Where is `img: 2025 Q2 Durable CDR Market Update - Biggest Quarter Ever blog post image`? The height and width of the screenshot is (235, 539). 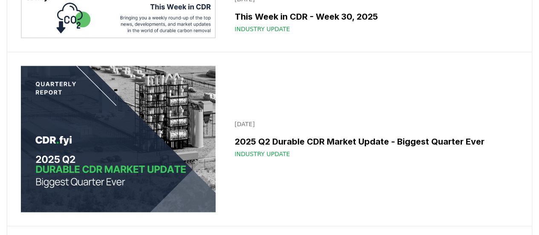 img: 2025 Q2 Durable CDR Market Update - Biggest Quarter Ever blog post image is located at coordinates (118, 139).